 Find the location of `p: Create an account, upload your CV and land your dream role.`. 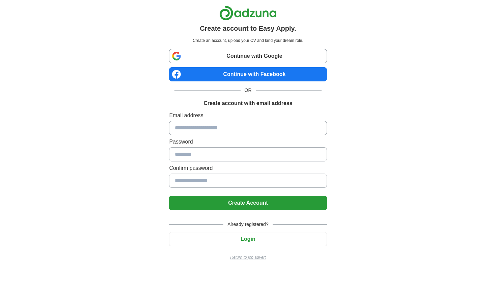

p: Create an account, upload your CV and land your dream role. is located at coordinates (248, 40).